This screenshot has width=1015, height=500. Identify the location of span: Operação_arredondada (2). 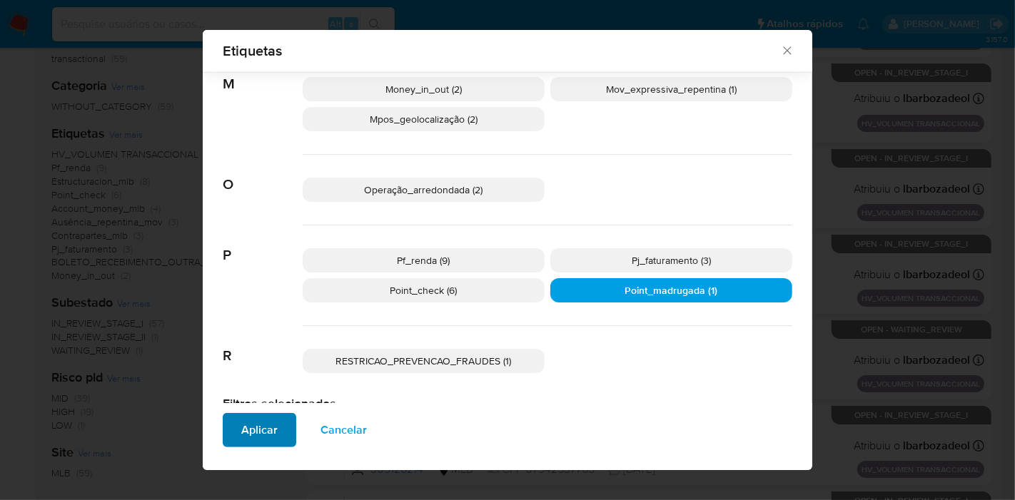
(424, 190).